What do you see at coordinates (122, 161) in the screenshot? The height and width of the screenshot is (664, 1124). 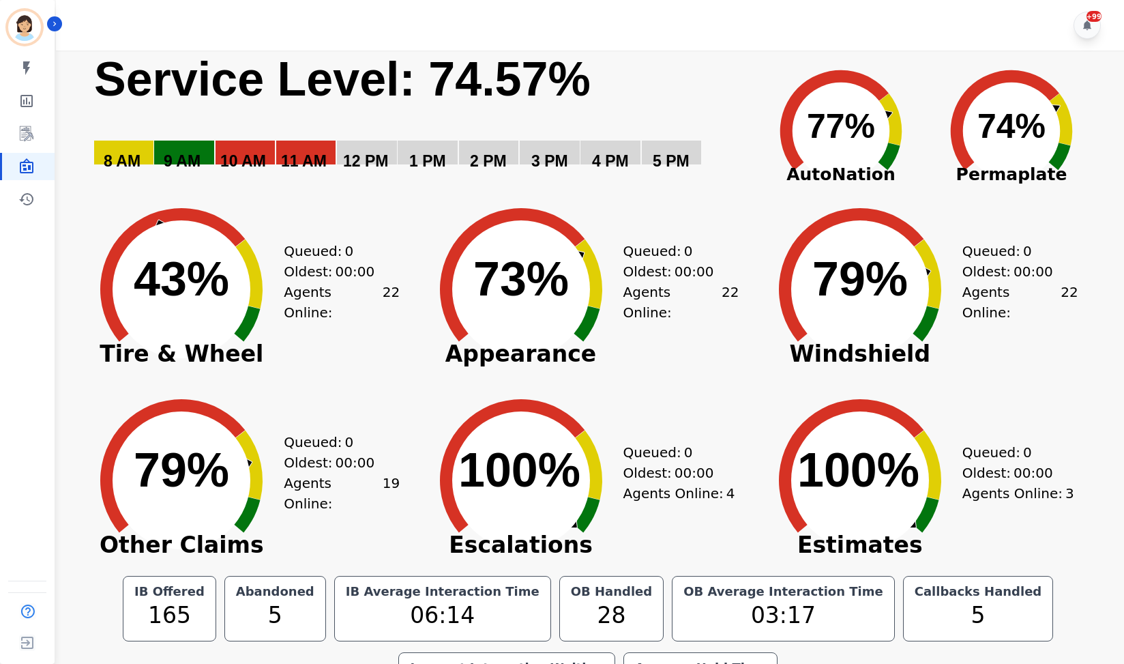 I see `text: 8 AM` at bounding box center [122, 161].